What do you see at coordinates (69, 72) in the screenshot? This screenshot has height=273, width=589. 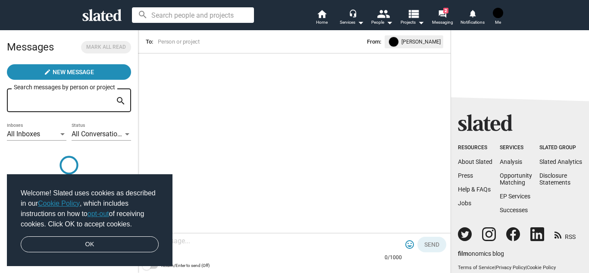 I see `button: New Message` at bounding box center [69, 72].